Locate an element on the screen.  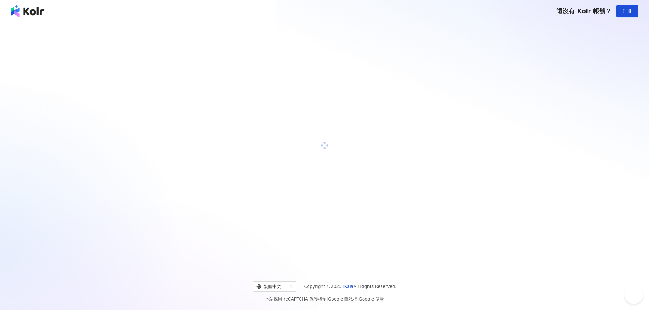
div: 繁體中文 is located at coordinates (272, 287).